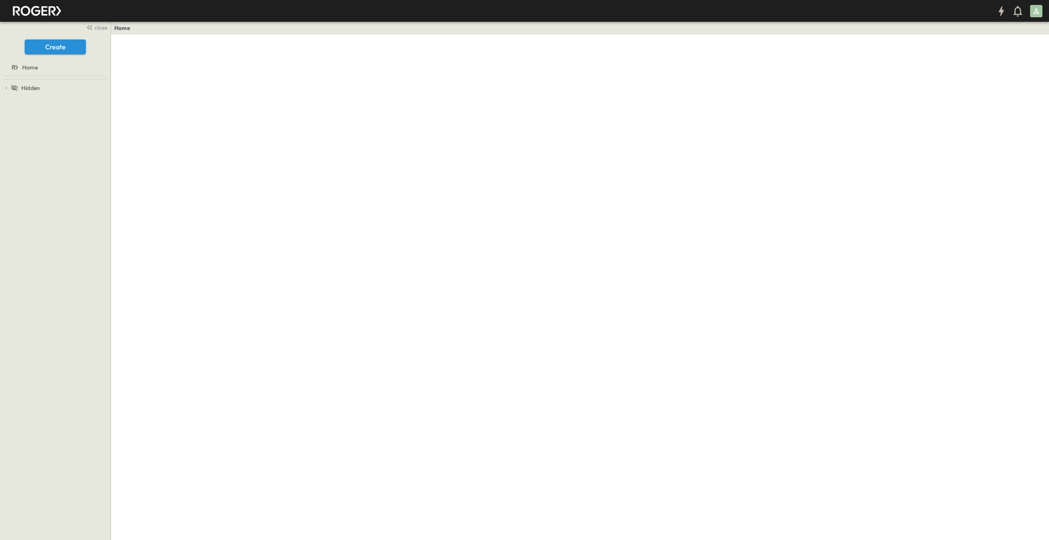 The image size is (1049, 540). Describe the element at coordinates (30, 67) in the screenshot. I see `span: Home` at that location.